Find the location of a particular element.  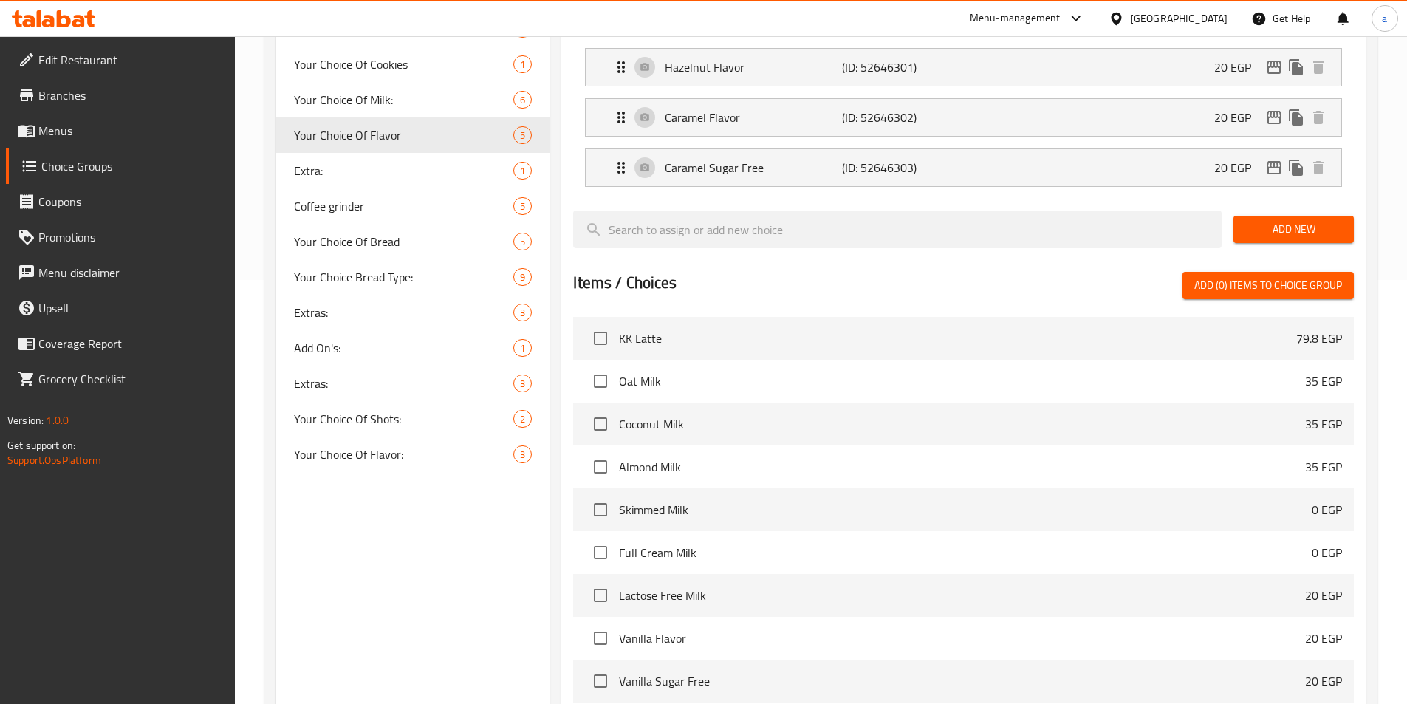

span: Coupons is located at coordinates (131, 202).